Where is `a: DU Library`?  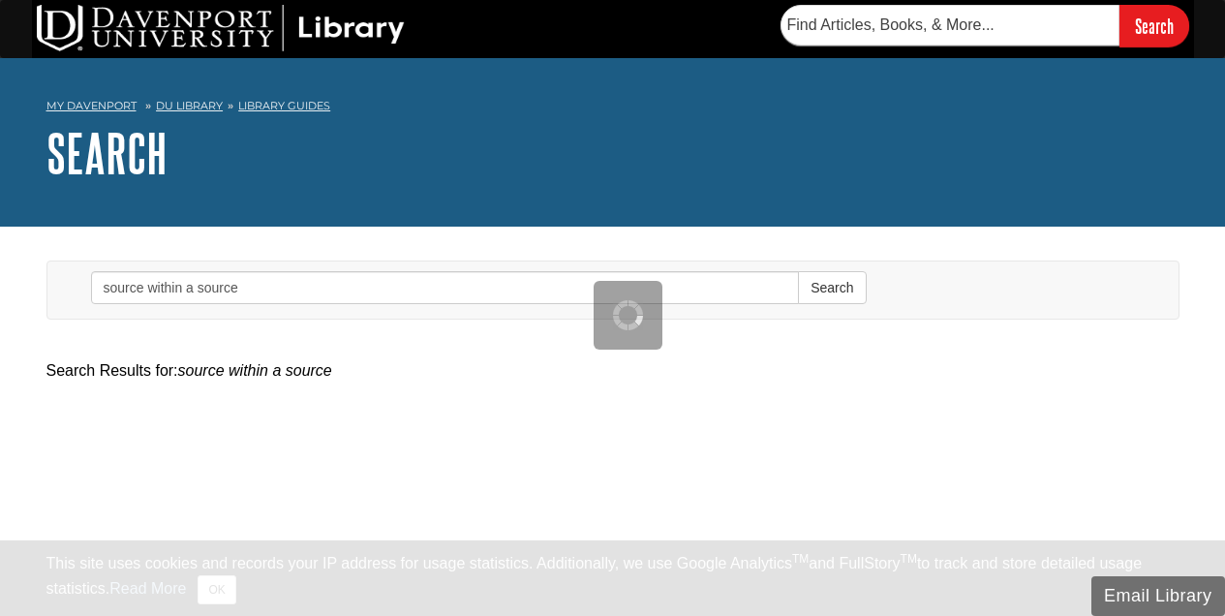
a: DU Library is located at coordinates (189, 106).